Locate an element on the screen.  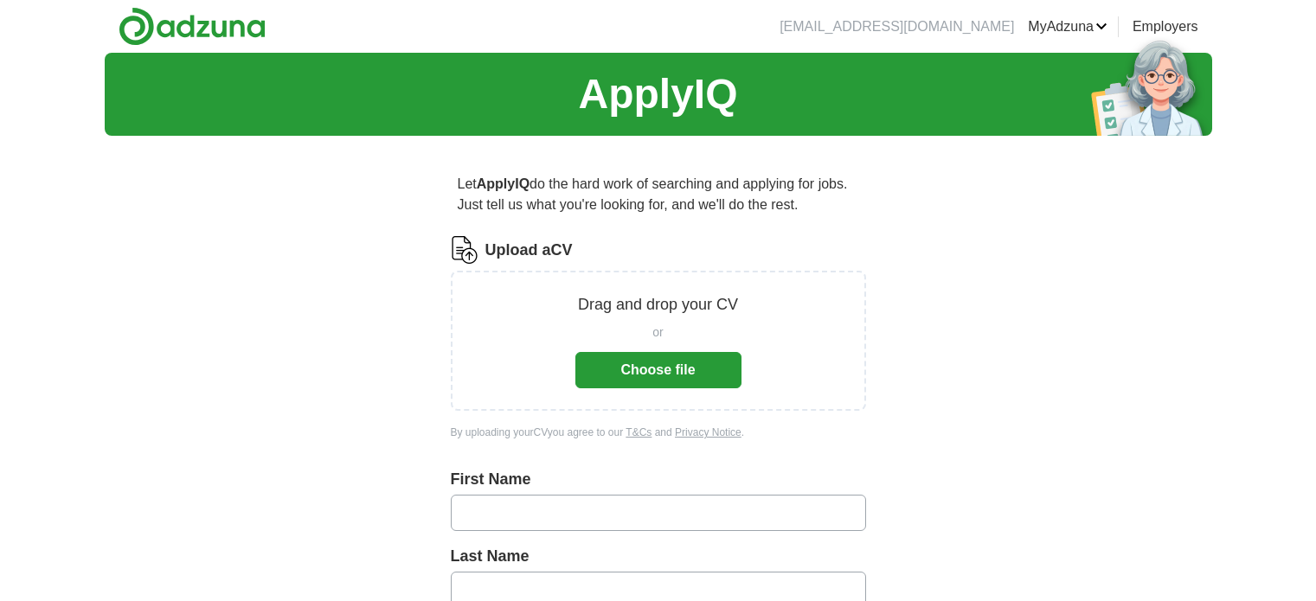
a: MyAdzuna is located at coordinates (1068, 27).